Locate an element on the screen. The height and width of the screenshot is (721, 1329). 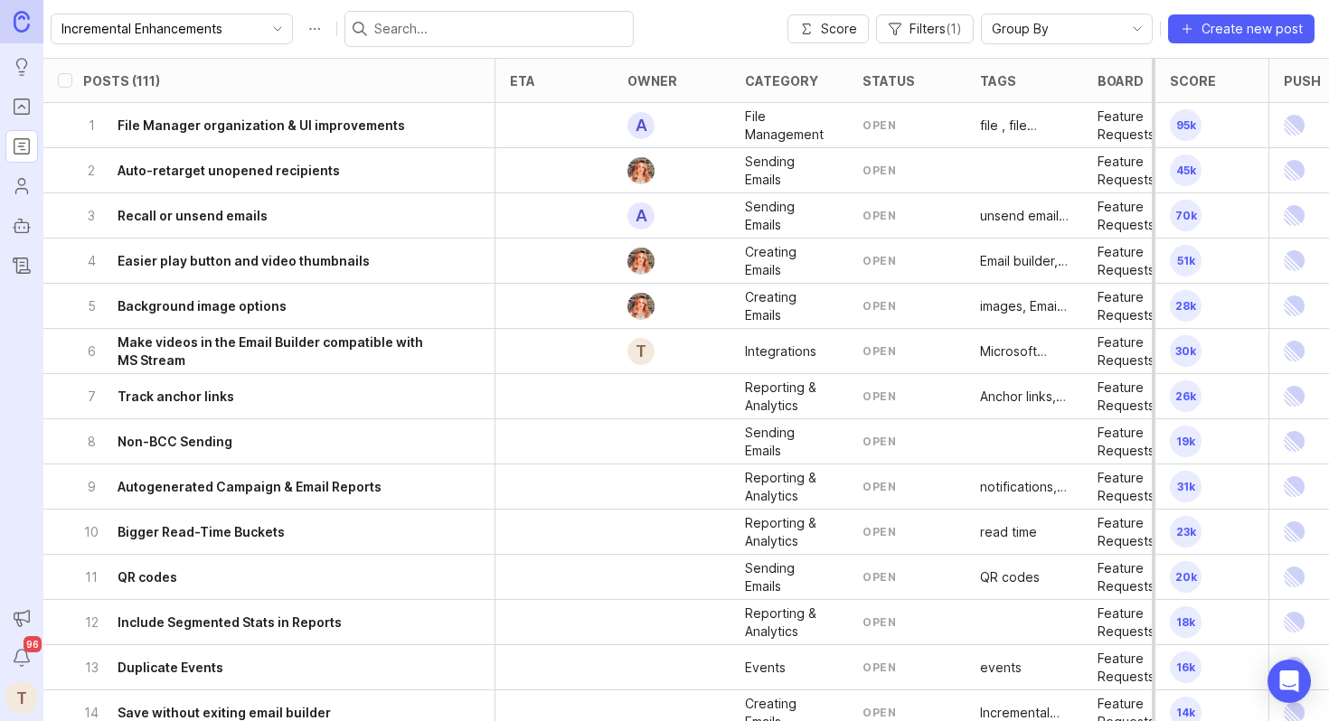
p: Sending Emails is located at coordinates (789, 216).